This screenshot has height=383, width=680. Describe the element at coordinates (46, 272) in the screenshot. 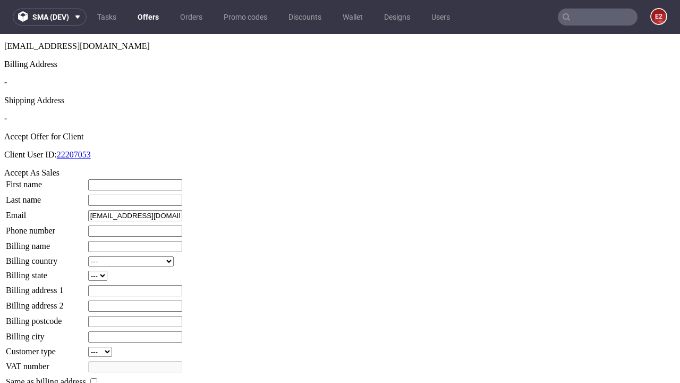

I see `td: Billing address 2` at that location.